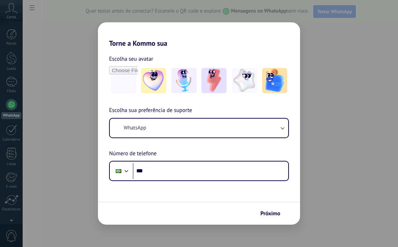 The image size is (398, 247). What do you see at coordinates (199, 35) in the screenshot?
I see `h2: Torne a Kommo sua` at bounding box center [199, 35].